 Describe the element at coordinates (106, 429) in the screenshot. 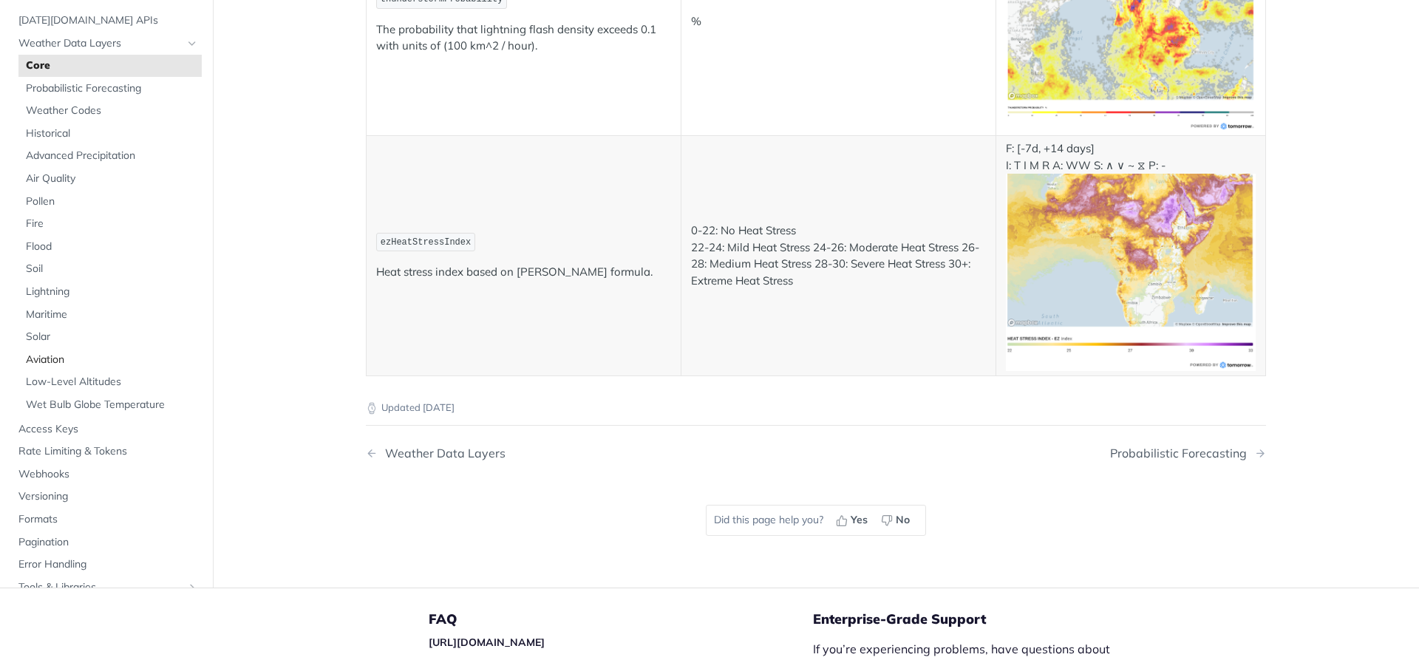

I see `a: Access Keys` at that location.